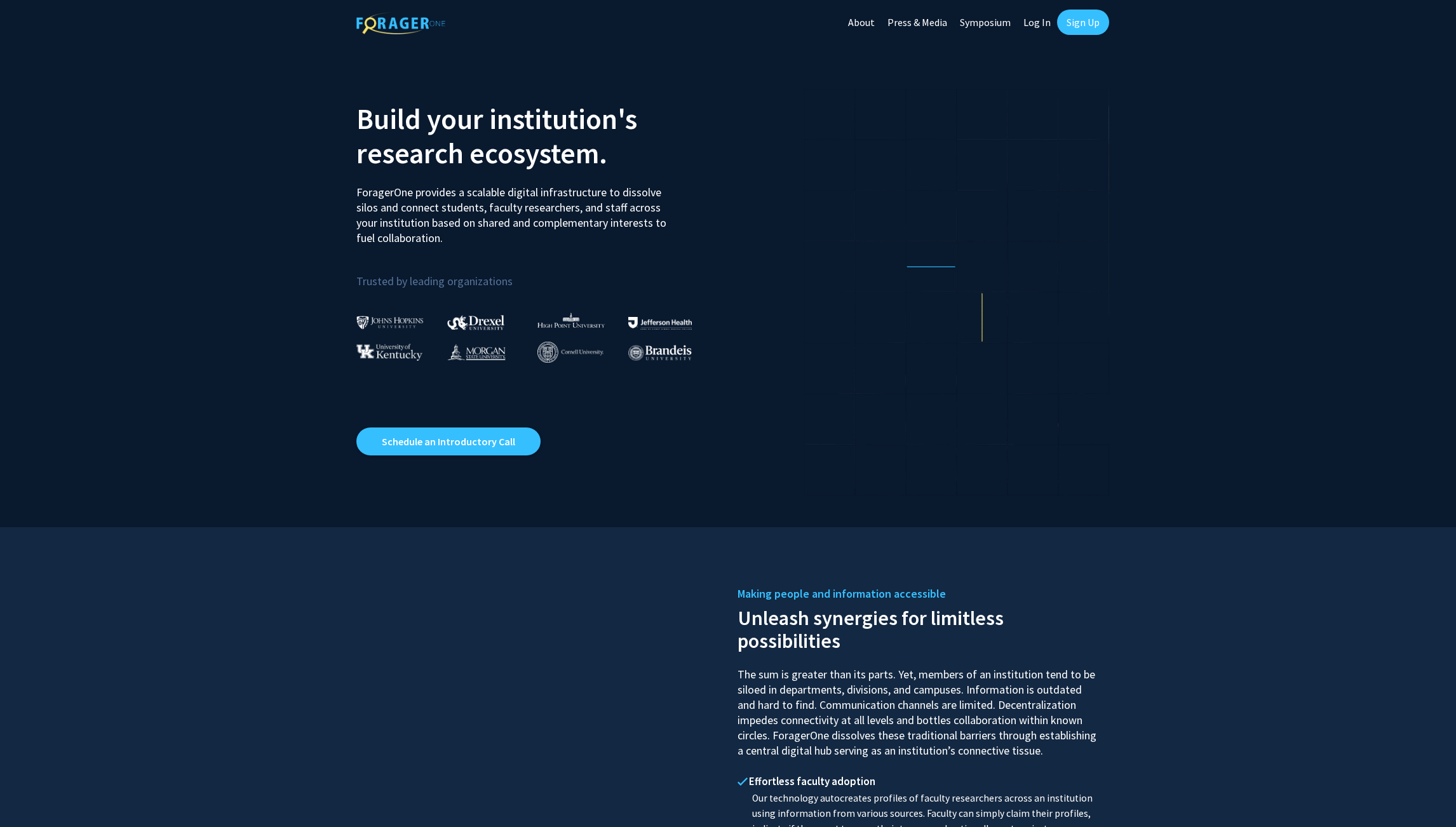 This screenshot has width=1456, height=827. I want to click on p: ForagerOne provides a scalable digital infrastructure to dissolve silos and connect students, fac..., so click(516, 210).